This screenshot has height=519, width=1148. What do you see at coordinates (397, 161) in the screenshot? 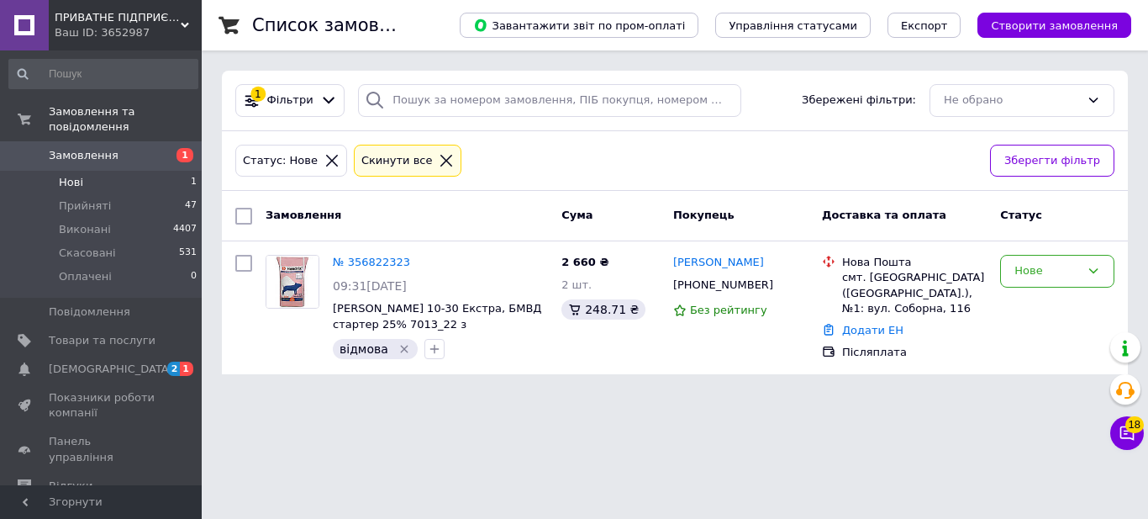
I see `div: Cкинути все` at bounding box center [397, 161].